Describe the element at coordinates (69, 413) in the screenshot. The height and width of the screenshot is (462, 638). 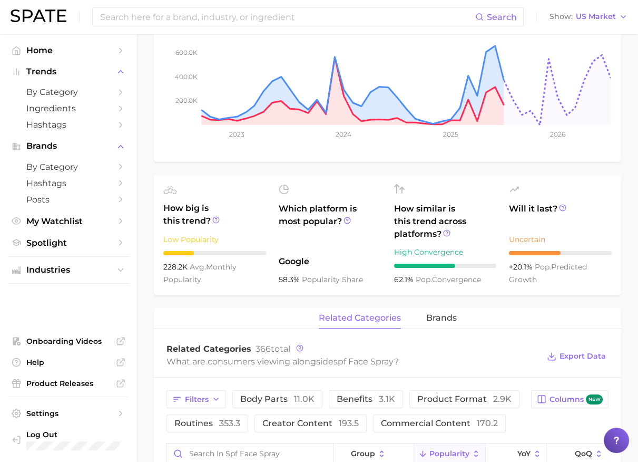
I see `a: Settings` at that location.